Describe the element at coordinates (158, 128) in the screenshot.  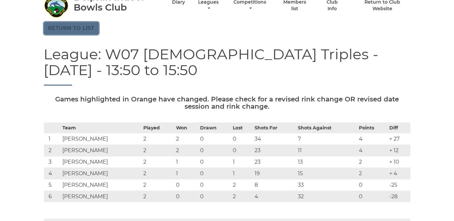
I see `th: Played` at that location.